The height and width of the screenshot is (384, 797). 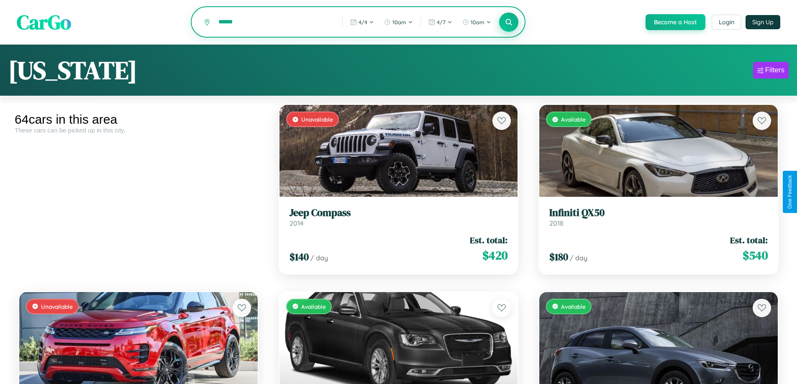 What do you see at coordinates (138, 120) in the screenshot?
I see `div: 64 cars in this area` at bounding box center [138, 120].